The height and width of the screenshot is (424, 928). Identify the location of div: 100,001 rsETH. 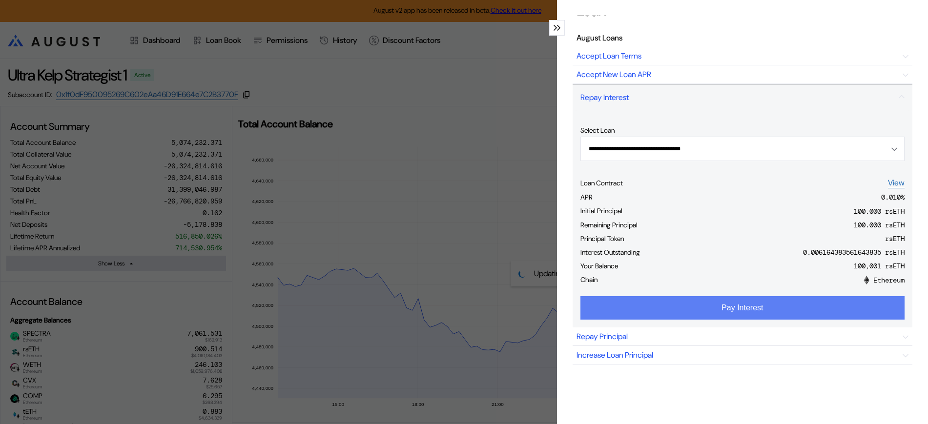
(879, 266).